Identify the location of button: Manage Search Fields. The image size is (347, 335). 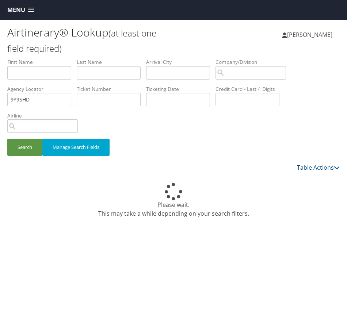
(76, 147).